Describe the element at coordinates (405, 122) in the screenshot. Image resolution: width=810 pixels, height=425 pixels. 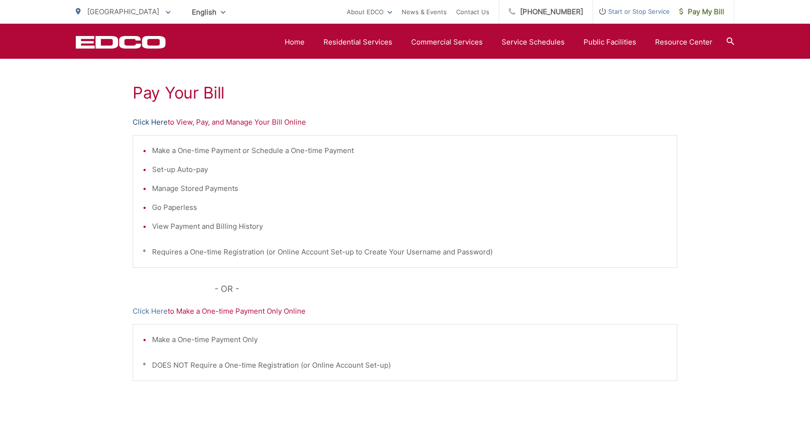
I see `p: to View, Pay, and Manage Your Bill Online` at that location.